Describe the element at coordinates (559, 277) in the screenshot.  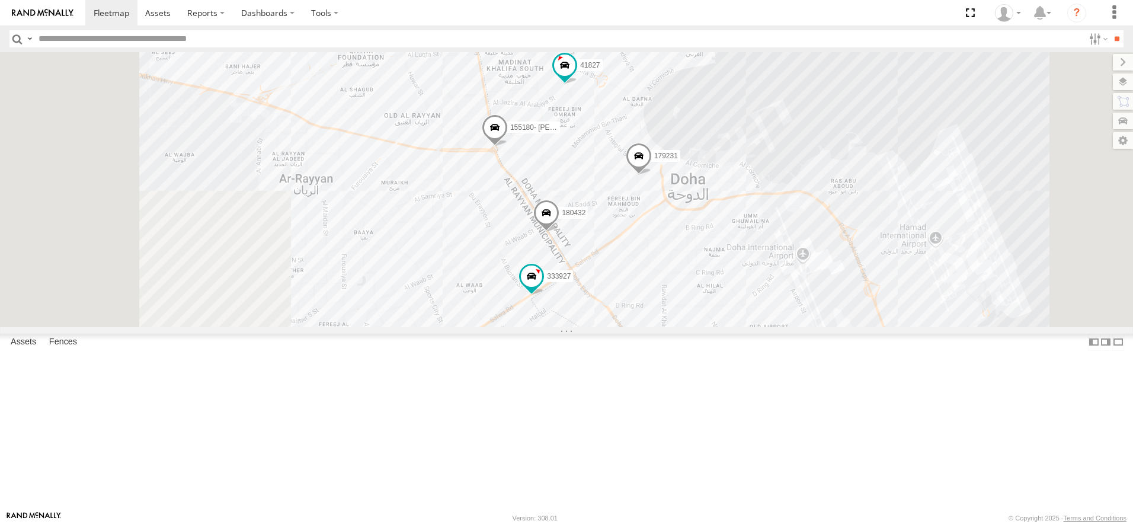
I see `span: 333927` at that location.